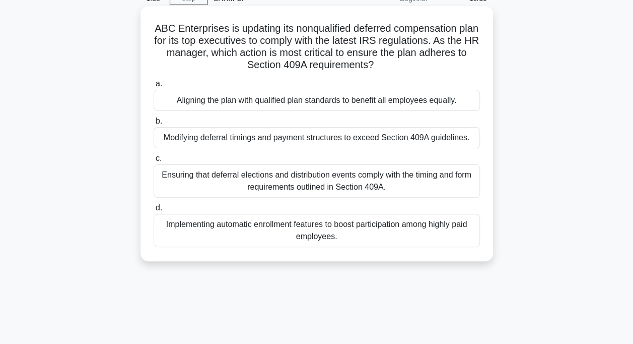  I want to click on span: d., so click(159, 207).